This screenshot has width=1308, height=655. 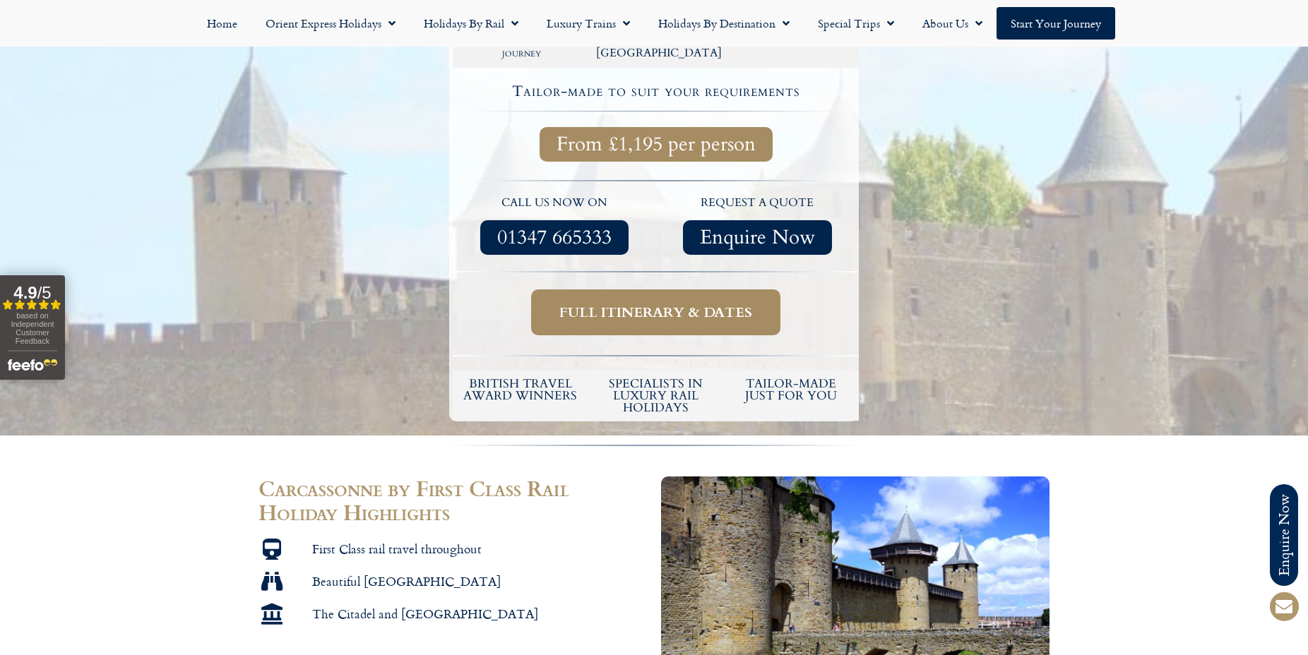 What do you see at coordinates (724, 23) in the screenshot?
I see `a: Holidays by Destination` at bounding box center [724, 23].